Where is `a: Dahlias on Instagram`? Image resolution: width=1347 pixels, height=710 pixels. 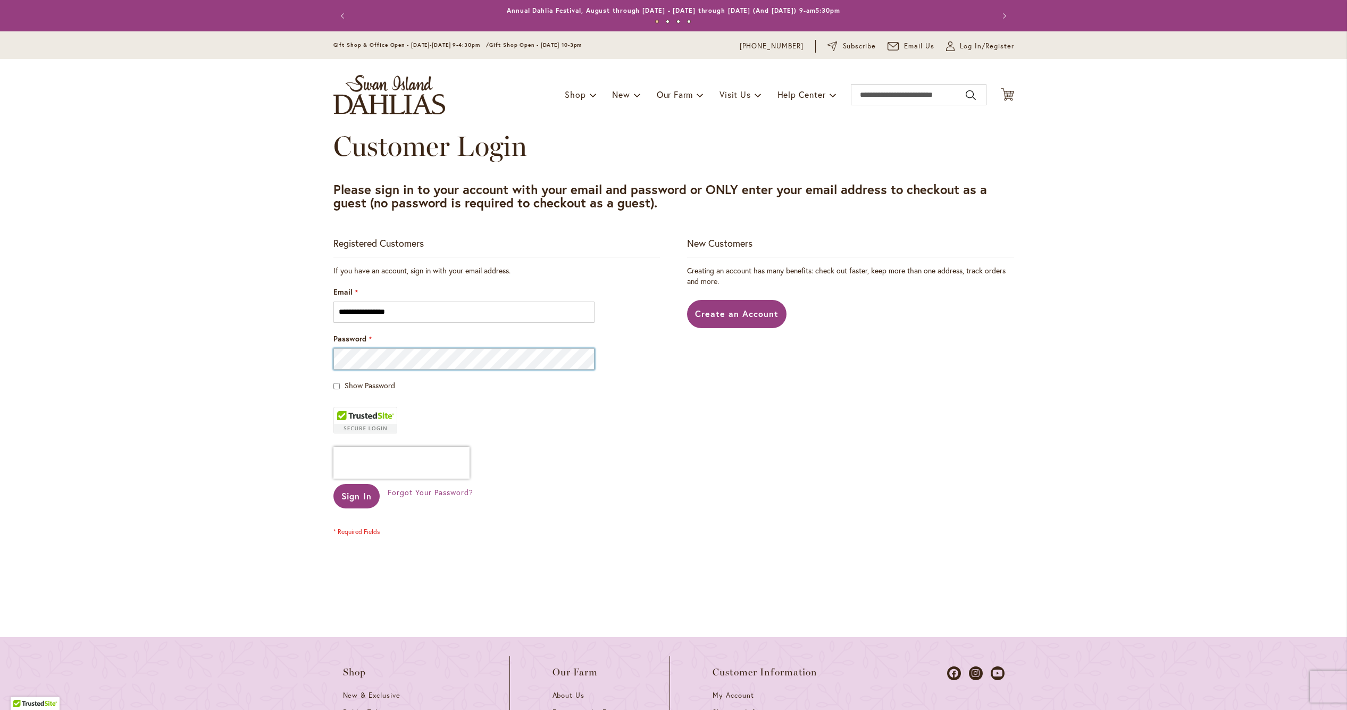 a: Dahlias on Instagram is located at coordinates (976, 673).